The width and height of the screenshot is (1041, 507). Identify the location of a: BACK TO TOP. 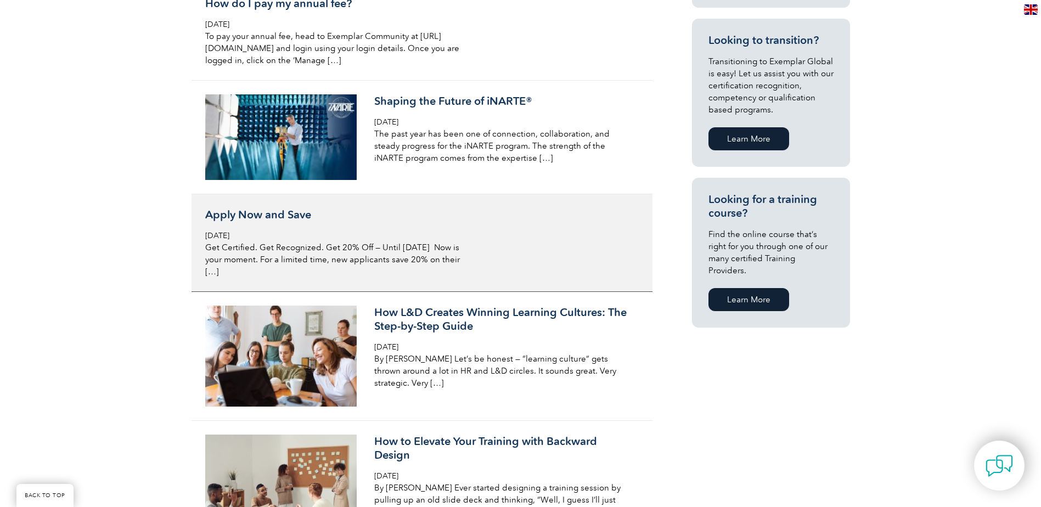
(45, 495).